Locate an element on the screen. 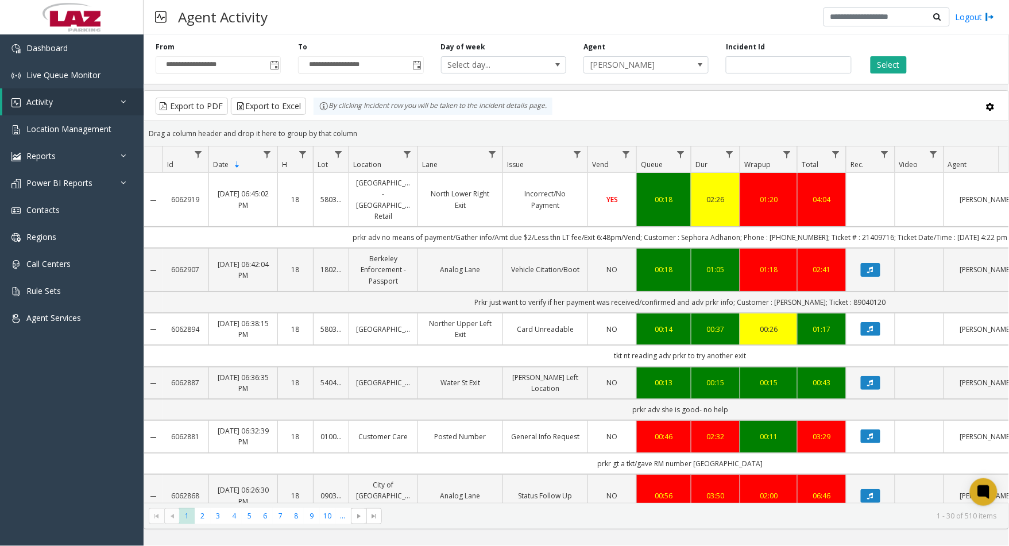 The height and width of the screenshot is (546, 1009). a: 02:00 is located at coordinates (769, 496).